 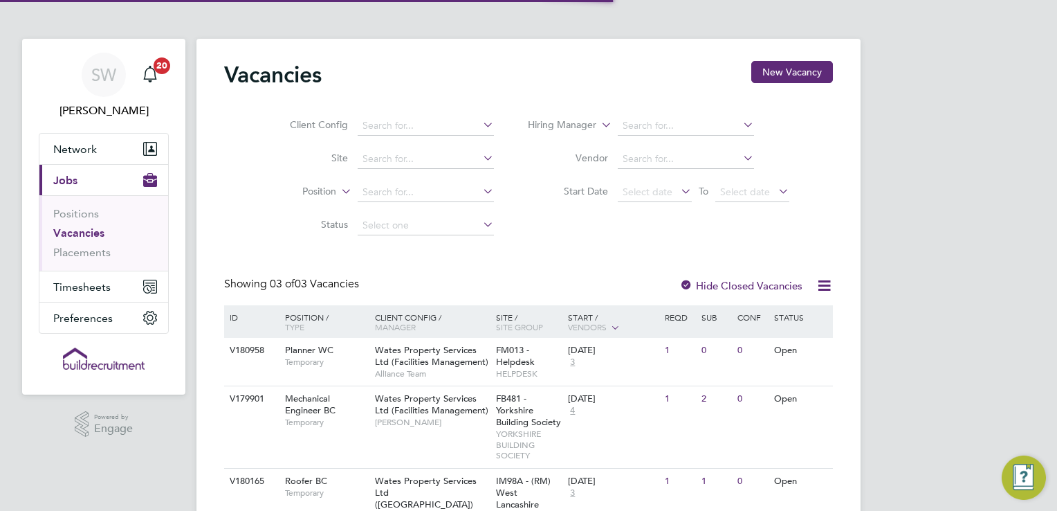 I want to click on button: Timesheets, so click(x=104, y=286).